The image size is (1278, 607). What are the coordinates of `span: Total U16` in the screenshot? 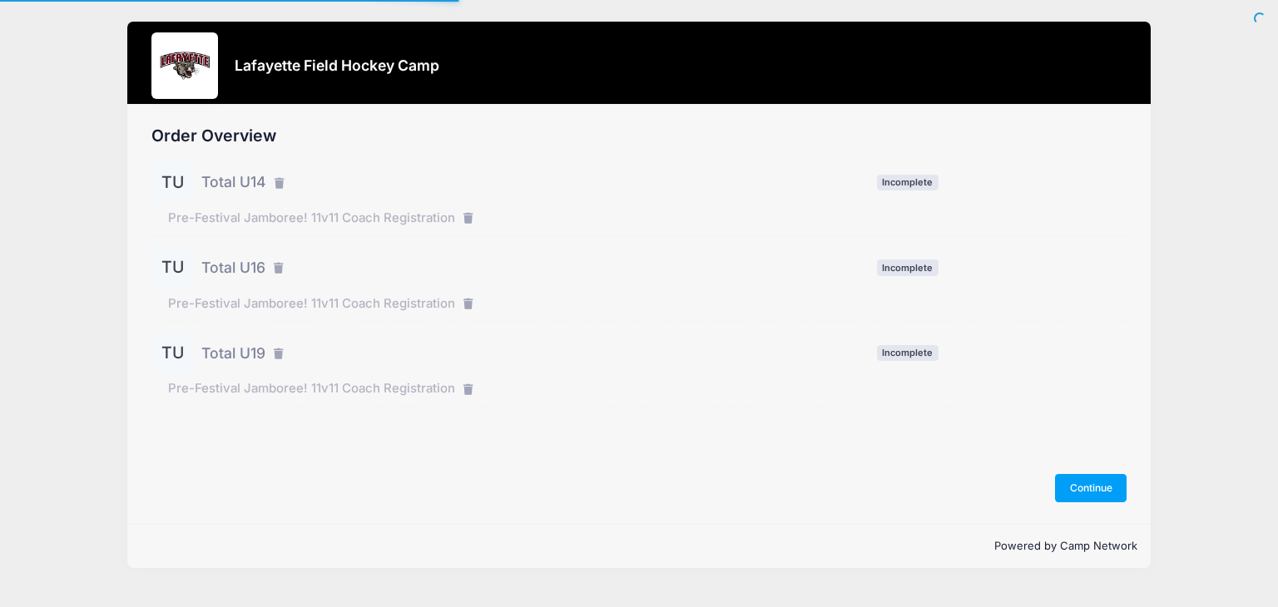 It's located at (233, 268).